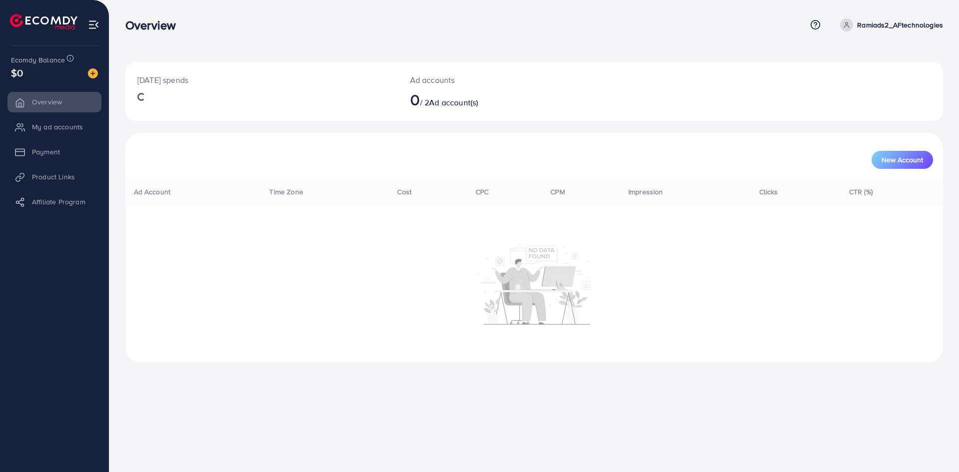  I want to click on a: Ramiads2_AFtechnologies, so click(889, 25).